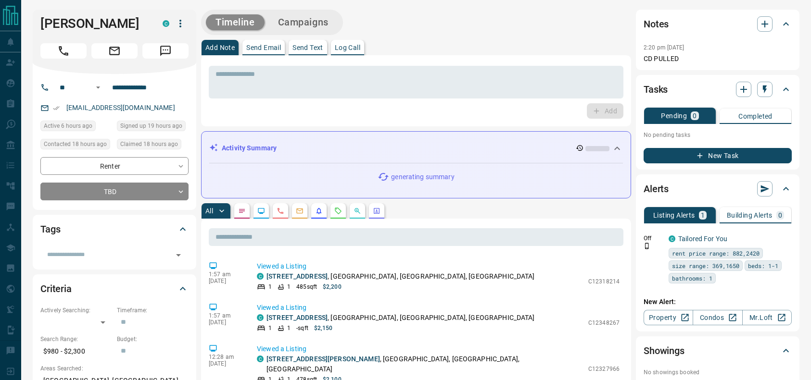  I want to click on div: Alerts, so click(718, 189).